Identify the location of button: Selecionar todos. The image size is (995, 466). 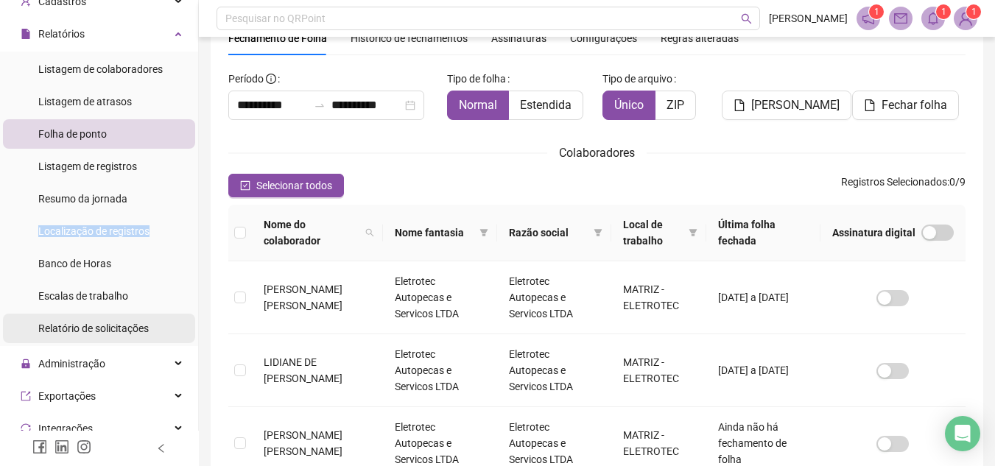
(286, 186).